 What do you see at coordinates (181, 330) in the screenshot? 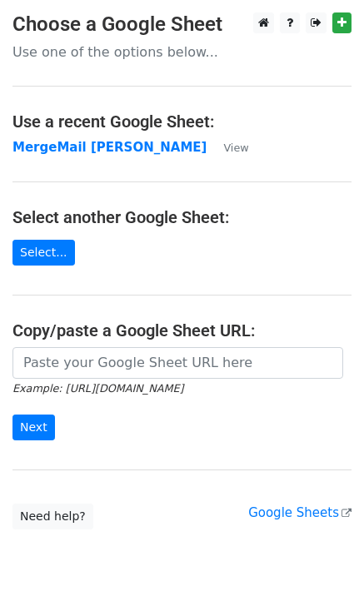
I see `h4: Copy/paste a Google Sheet URL:` at bounding box center [181, 330].